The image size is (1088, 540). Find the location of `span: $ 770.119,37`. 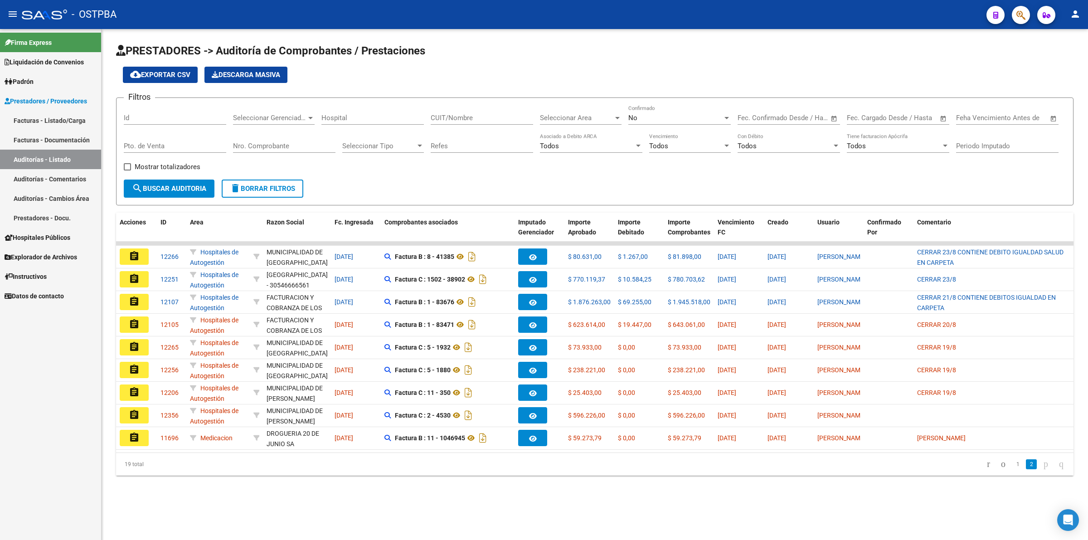

span: $ 770.119,37 is located at coordinates (587, 279).